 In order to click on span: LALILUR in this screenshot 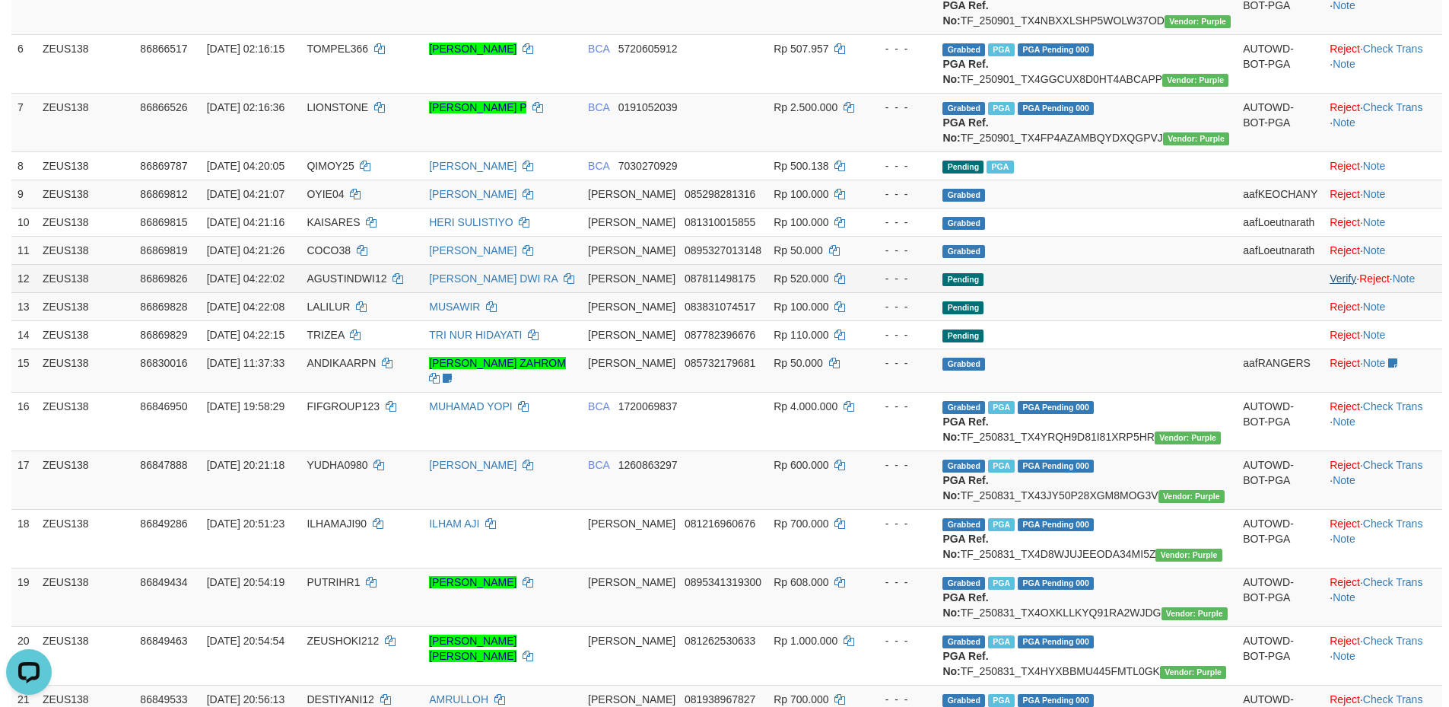, I will do `click(328, 307)`.